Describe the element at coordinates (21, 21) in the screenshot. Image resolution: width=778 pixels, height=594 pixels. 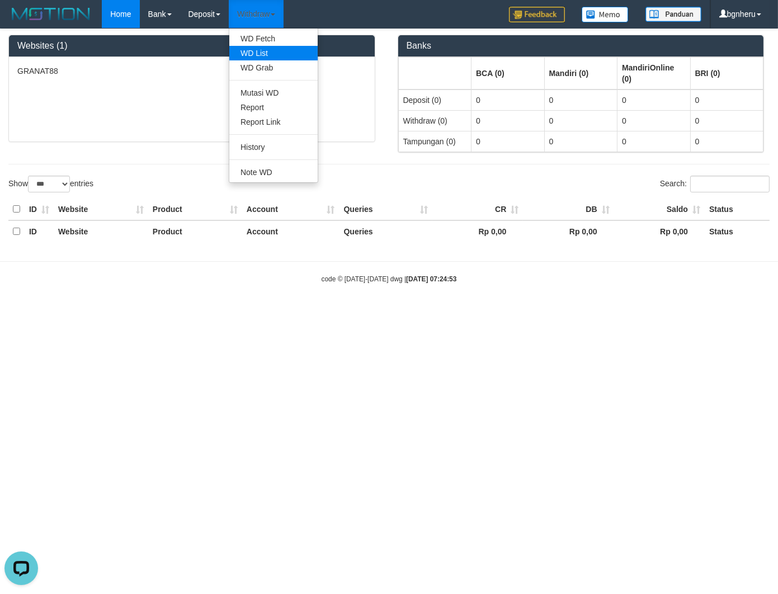
I see `button: Open LiveChat chat widget` at that location.